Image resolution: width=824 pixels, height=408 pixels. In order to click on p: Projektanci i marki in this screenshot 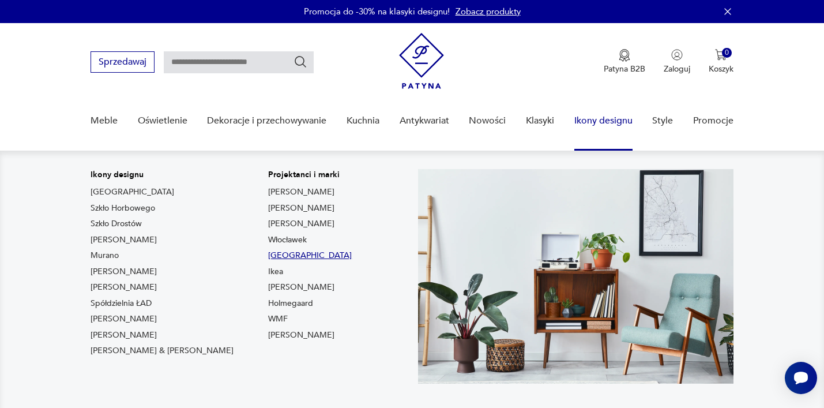, I will do `click(310, 175)`.